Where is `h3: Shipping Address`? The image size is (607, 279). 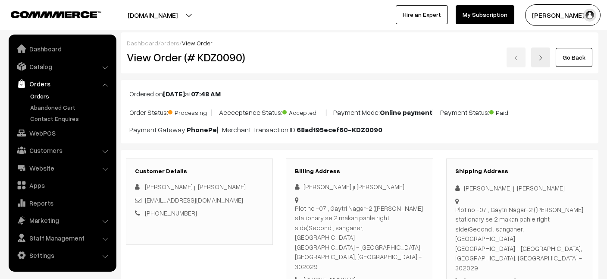 h3: Shipping Address is located at coordinates (520, 171).